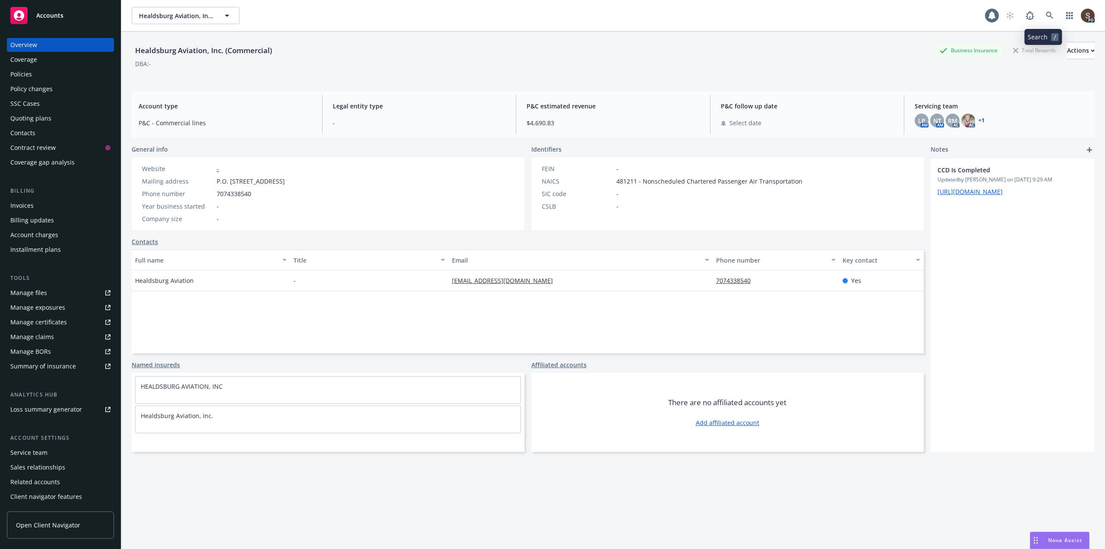  What do you see at coordinates (577, 193) in the screenshot?
I see `div: SIC code` at bounding box center [577, 193].